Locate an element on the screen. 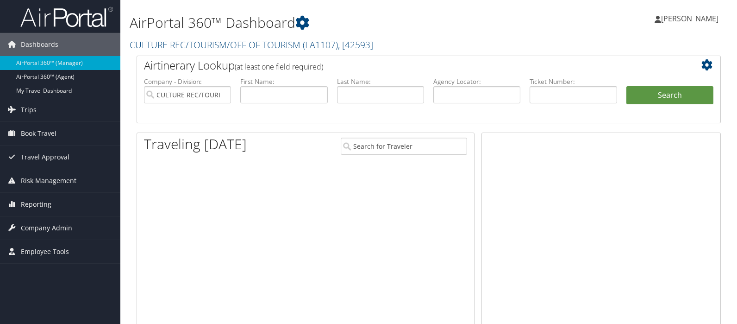 The width and height of the screenshot is (737, 324). label: Company - Division: is located at coordinates (188, 82).